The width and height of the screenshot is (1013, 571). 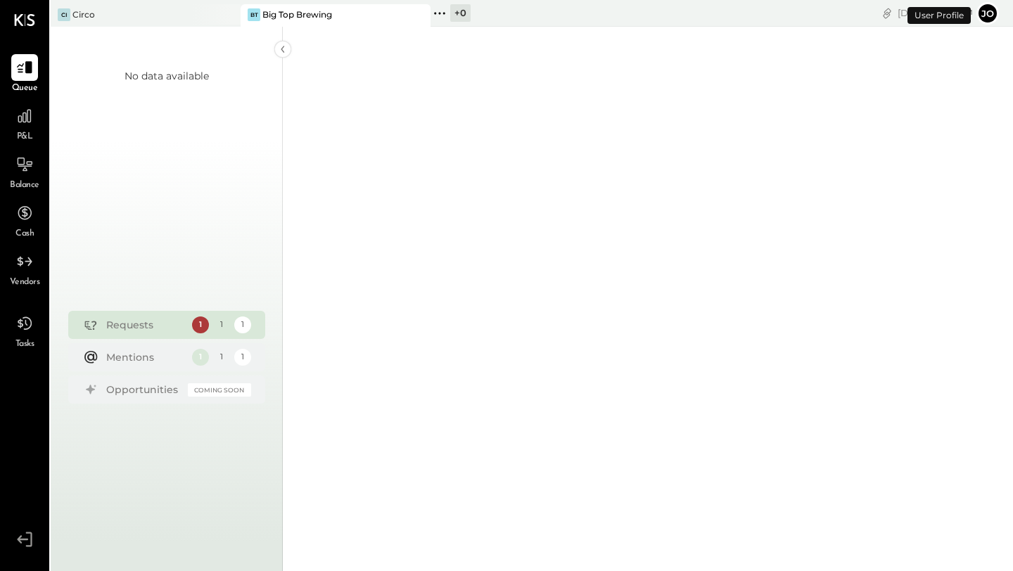 What do you see at coordinates (144, 390) in the screenshot?
I see `div: Opportunities` at bounding box center [144, 390].